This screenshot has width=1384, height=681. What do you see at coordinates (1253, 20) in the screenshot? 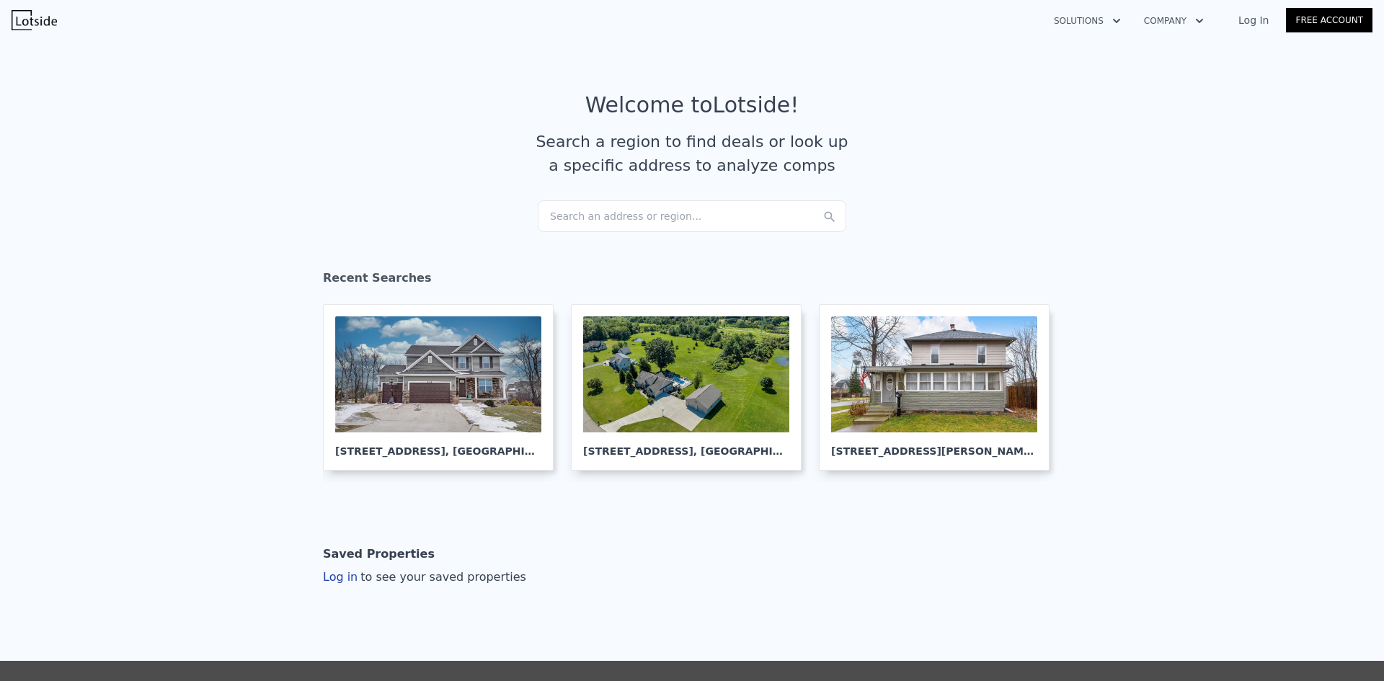
I see `a: Log In` at bounding box center [1253, 20].